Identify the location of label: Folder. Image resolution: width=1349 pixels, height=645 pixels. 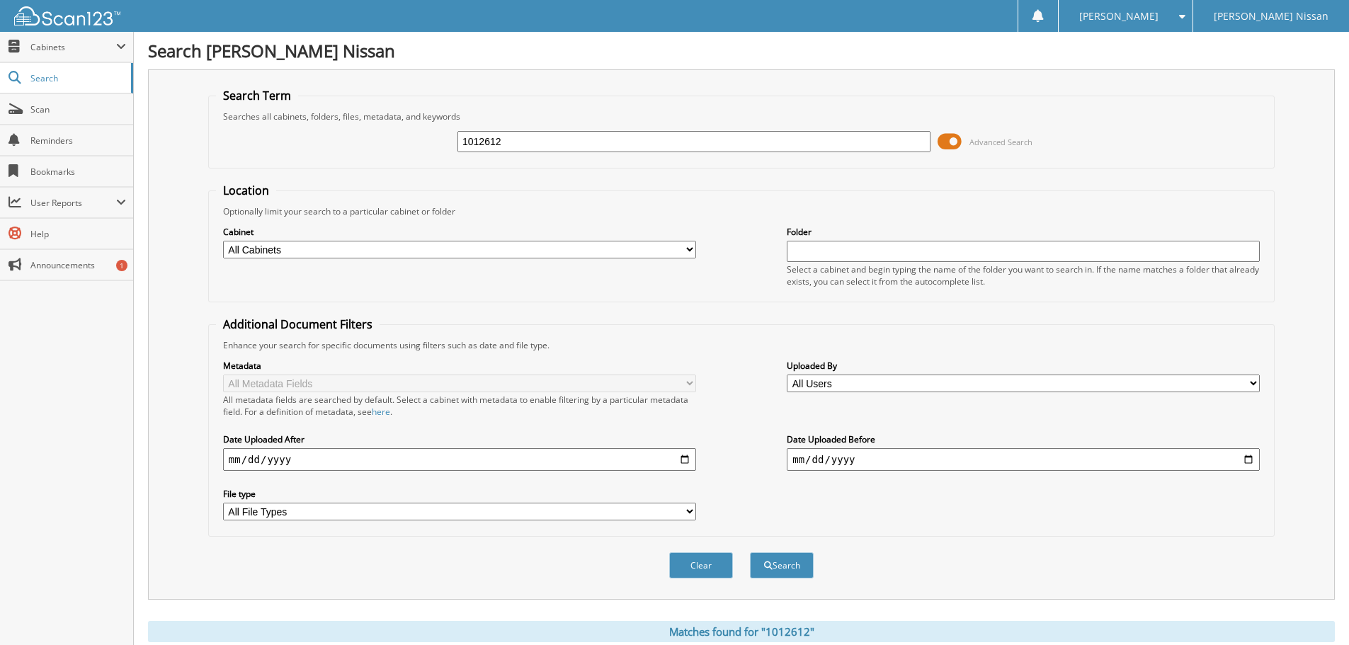
(1023, 232).